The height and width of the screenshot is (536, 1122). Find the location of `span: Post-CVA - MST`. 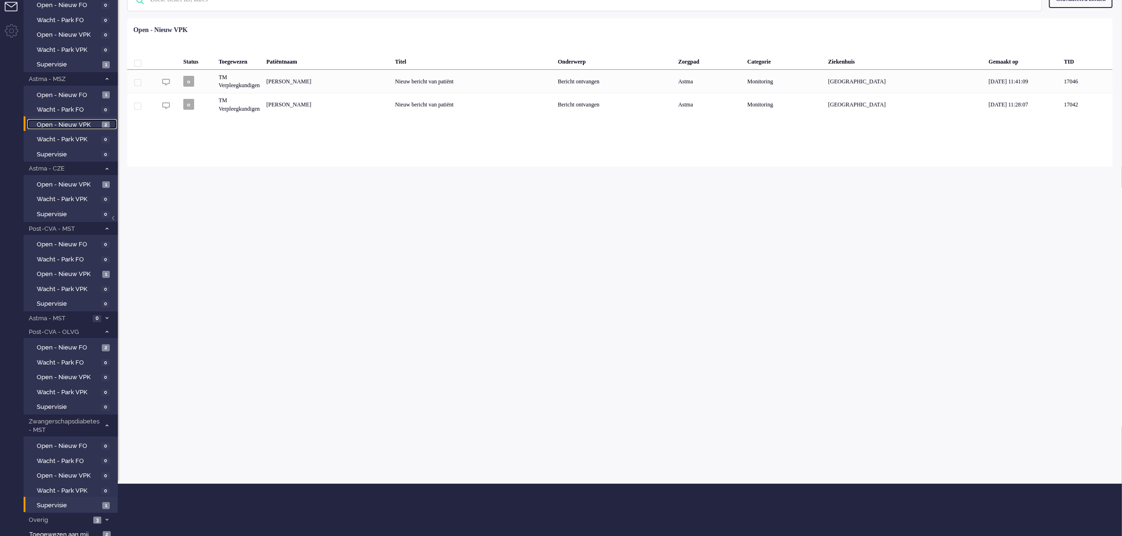

span: Post-CVA - MST is located at coordinates (64, 229).